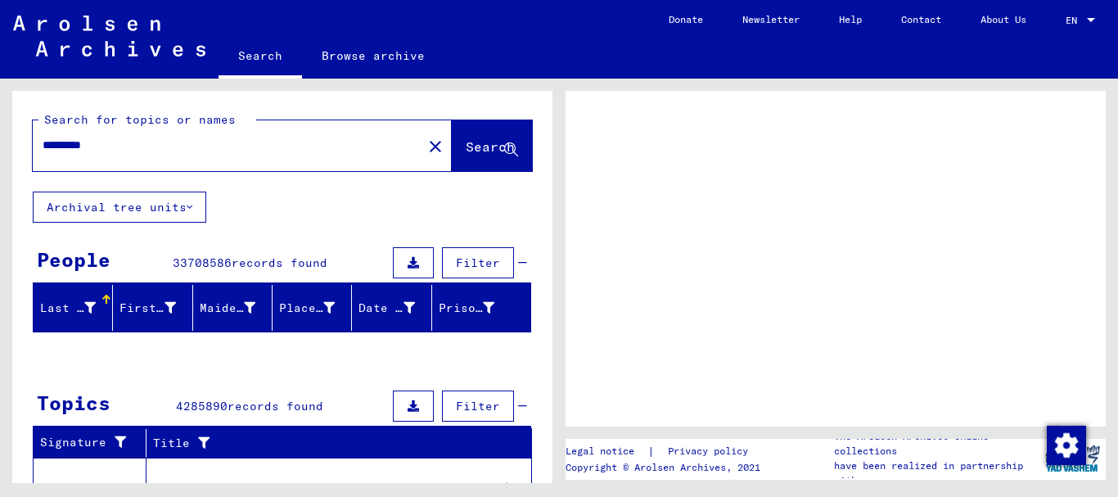 This screenshot has height=497, width=1118. What do you see at coordinates (391, 308) in the screenshot?
I see `mat-header-cell: Date of Birth` at bounding box center [391, 308].